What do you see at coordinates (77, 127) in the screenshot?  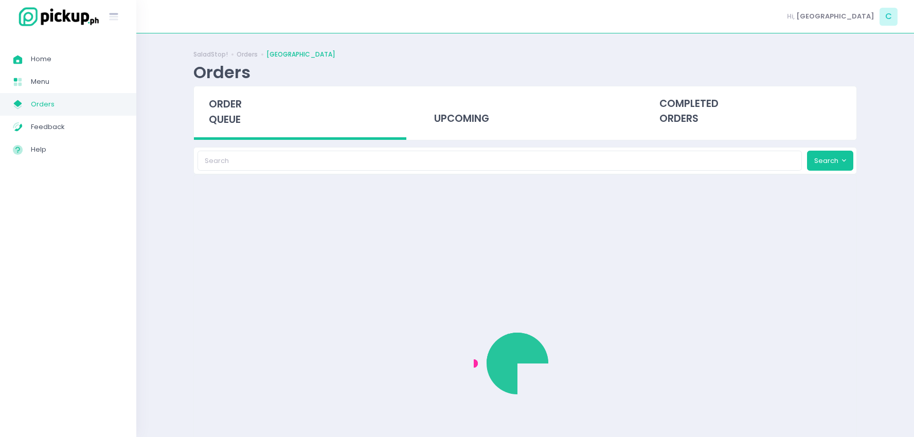 I see `span: Feedback` at bounding box center [77, 127].